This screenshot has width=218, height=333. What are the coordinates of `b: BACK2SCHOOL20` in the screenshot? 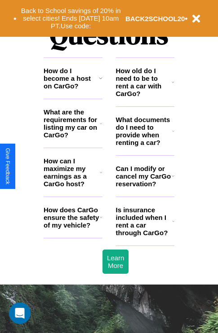 It's located at (155, 18).